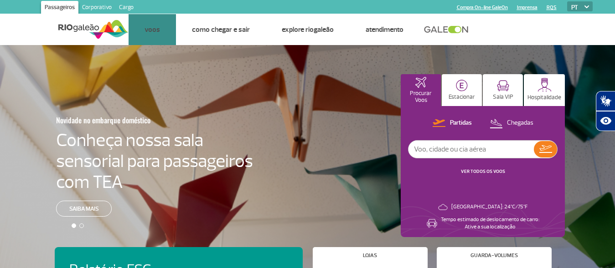  I want to click on button: Chegadas, so click(511, 124).